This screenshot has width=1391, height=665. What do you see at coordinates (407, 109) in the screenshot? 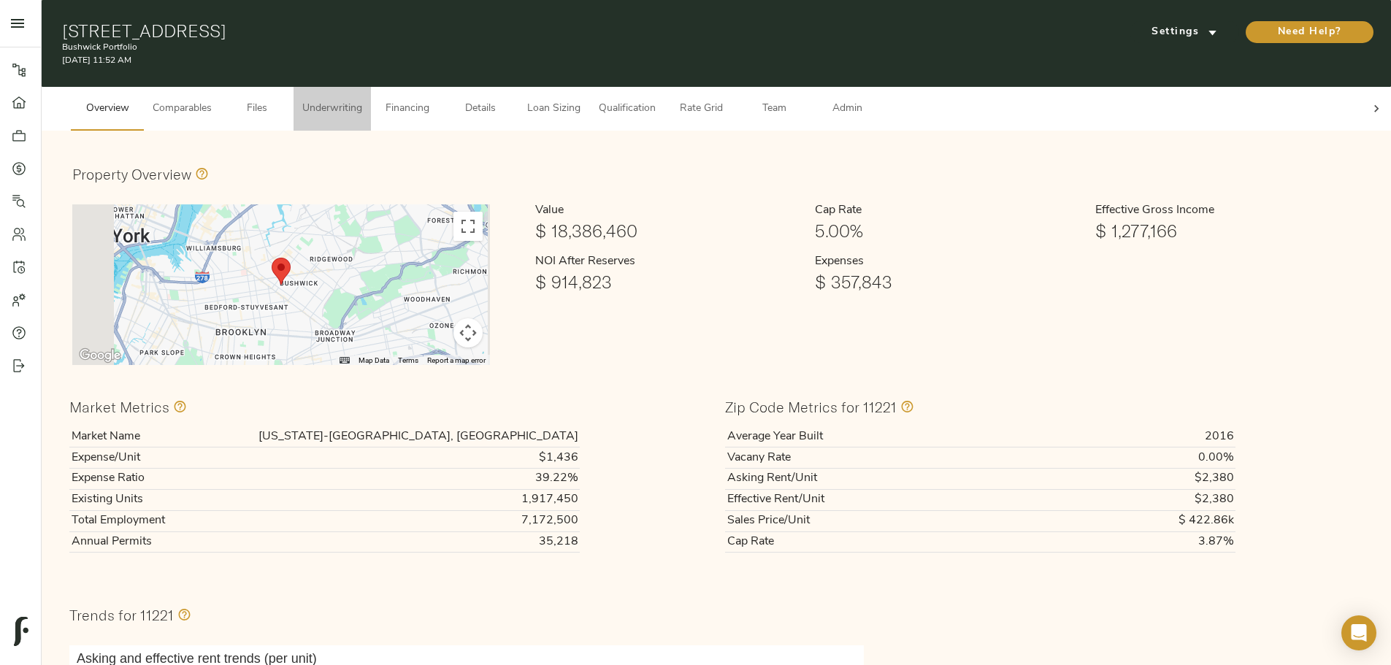
I see `span: Financing` at bounding box center [407, 109].